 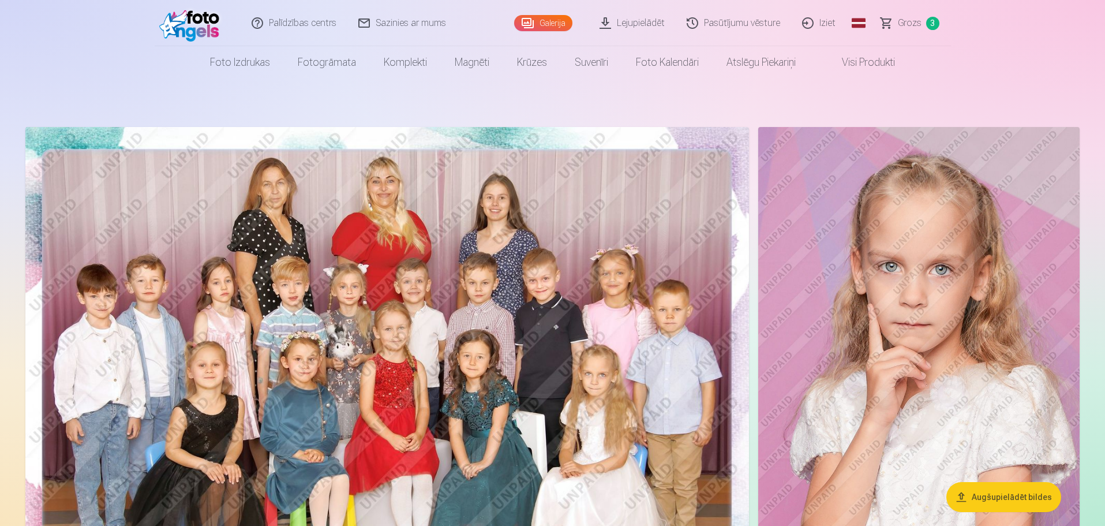 I want to click on a: Fotogrāmata, so click(x=327, y=62).